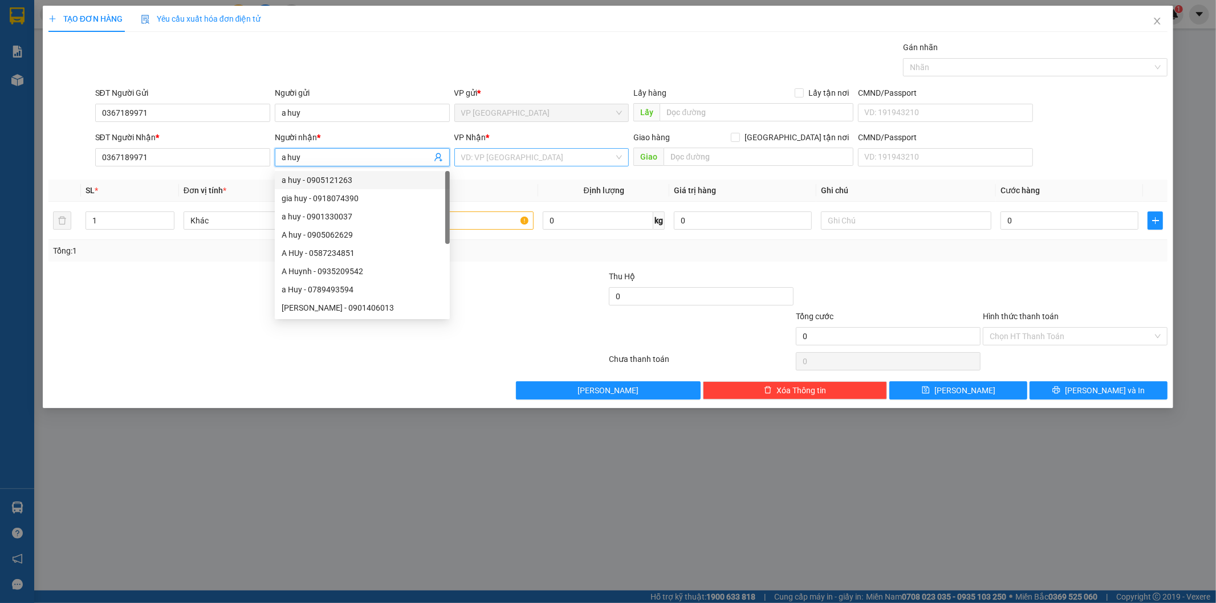  What do you see at coordinates (362, 180) in the screenshot?
I see `div: a huy - 0905121263` at bounding box center [362, 180].